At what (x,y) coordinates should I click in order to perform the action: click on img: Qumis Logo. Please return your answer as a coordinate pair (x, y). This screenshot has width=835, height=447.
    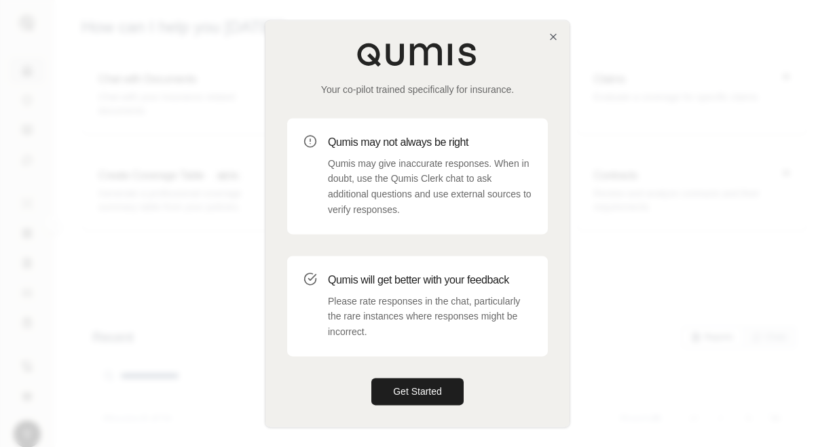
    Looking at the image, I should click on (417, 54).